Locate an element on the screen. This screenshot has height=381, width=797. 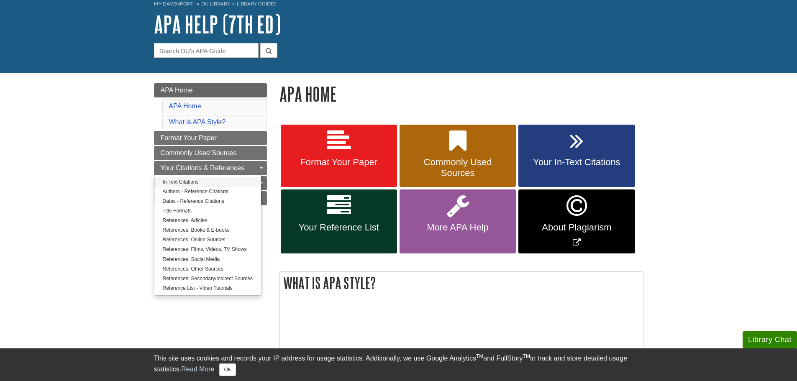
span: Your Reference List is located at coordinates (339, 228).